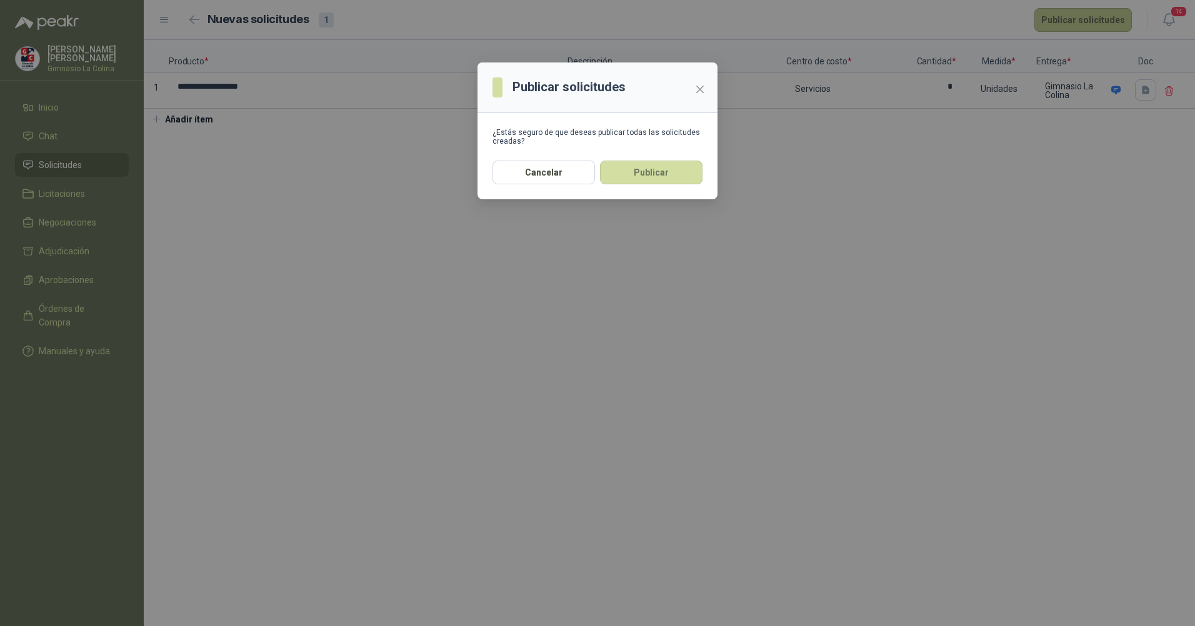 The width and height of the screenshot is (1195, 626). Describe the element at coordinates (700, 89) in the screenshot. I see `button: Close` at that location.